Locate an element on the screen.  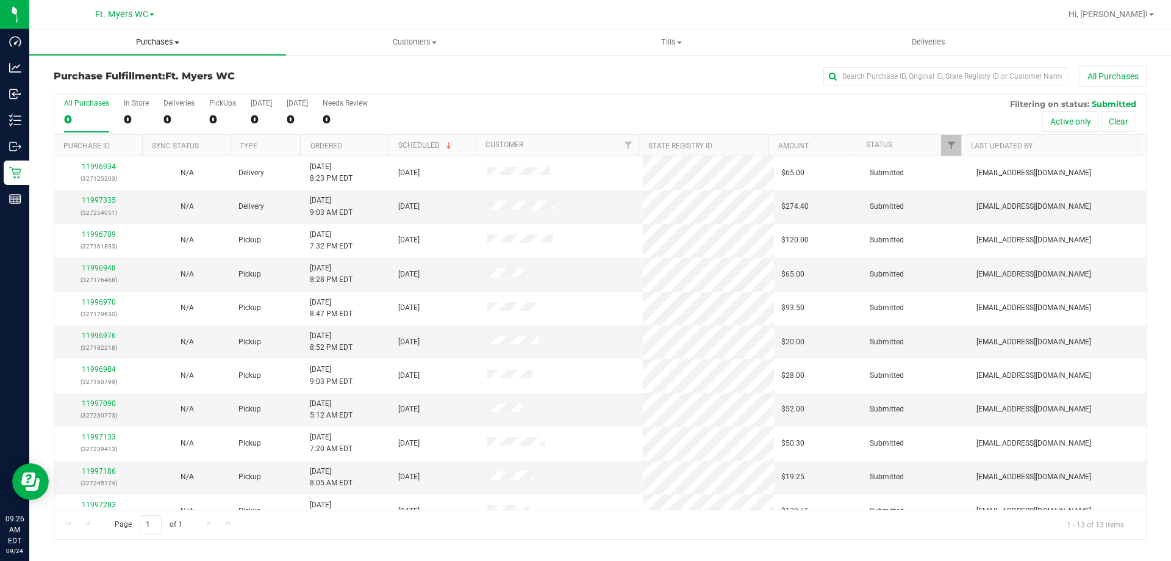
a: State Registry ID is located at coordinates (680, 146).